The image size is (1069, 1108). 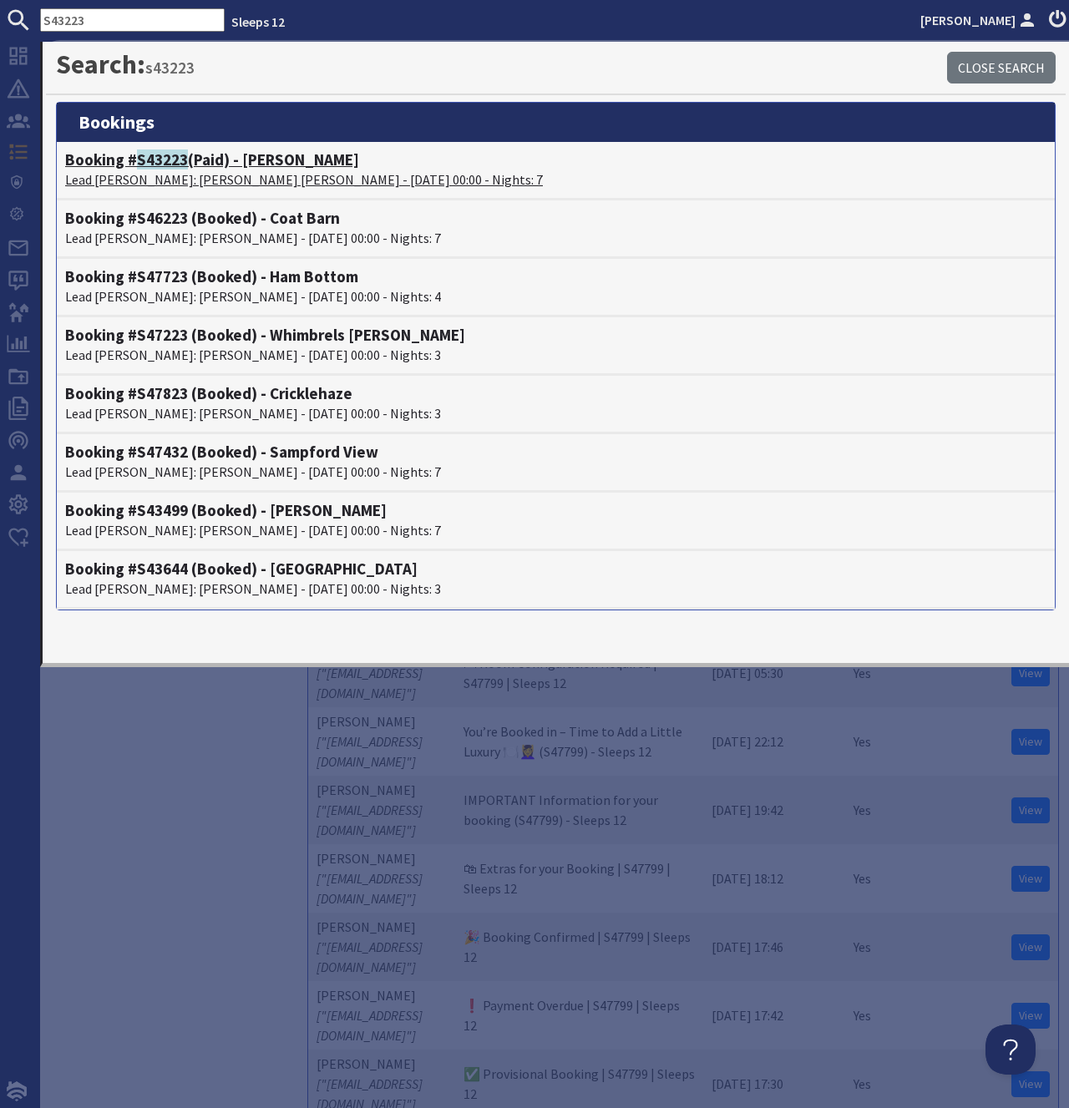 I want to click on td: IMPORTANT Information for your booking (S47799) - Sleeps 12, so click(x=579, y=810).